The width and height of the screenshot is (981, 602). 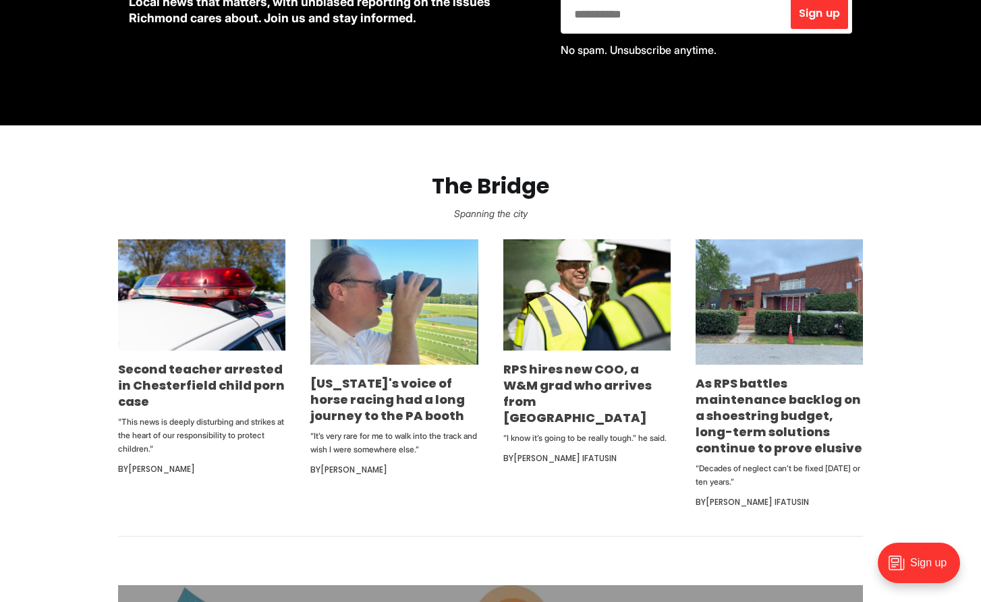 What do you see at coordinates (490, 186) in the screenshot?
I see `h2: The Bridge` at bounding box center [490, 186].